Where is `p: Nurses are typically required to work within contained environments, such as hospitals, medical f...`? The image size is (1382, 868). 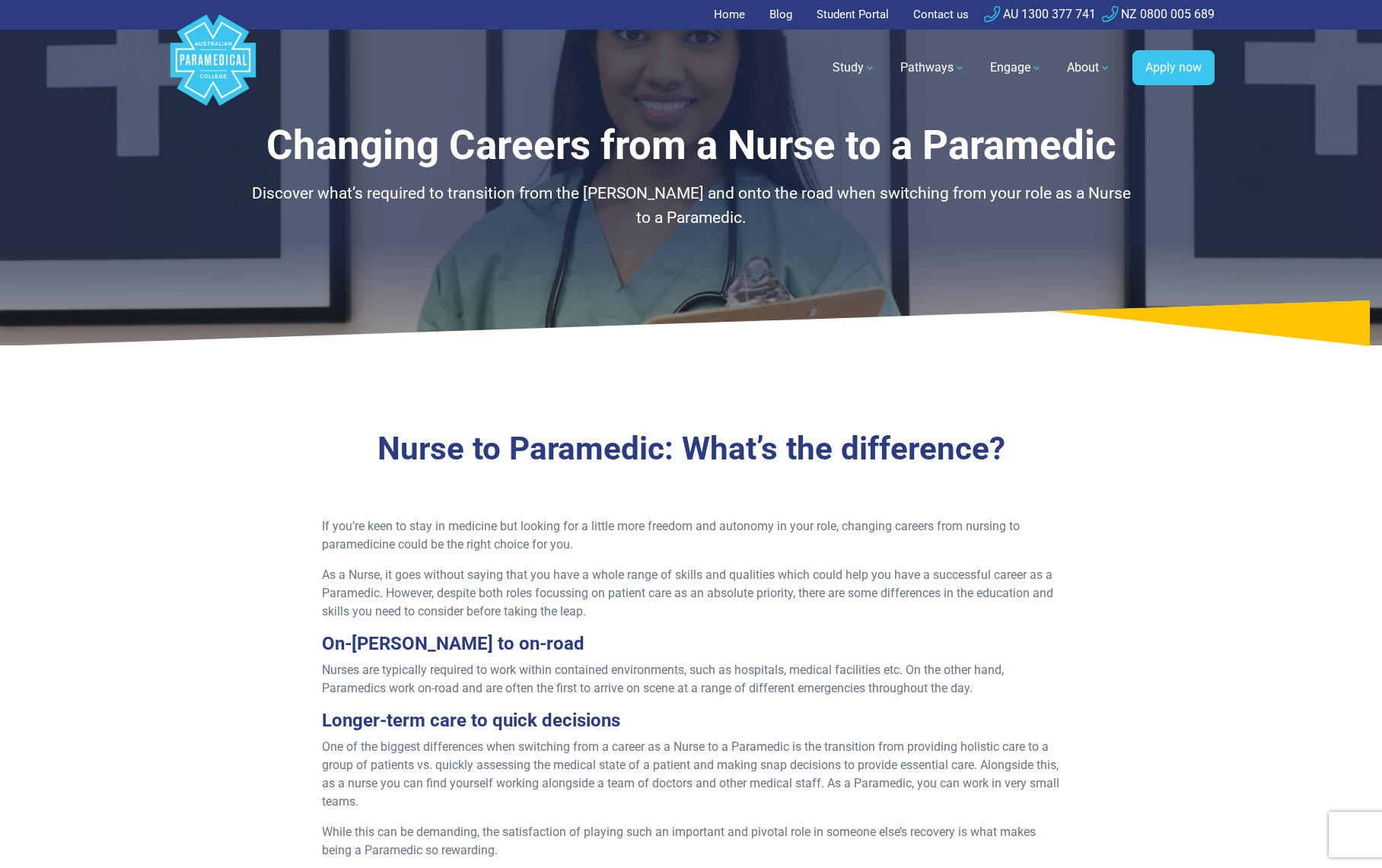
p: Nurses are typically required to work within contained environments, such as hospitals, medical f... is located at coordinates (691, 680).